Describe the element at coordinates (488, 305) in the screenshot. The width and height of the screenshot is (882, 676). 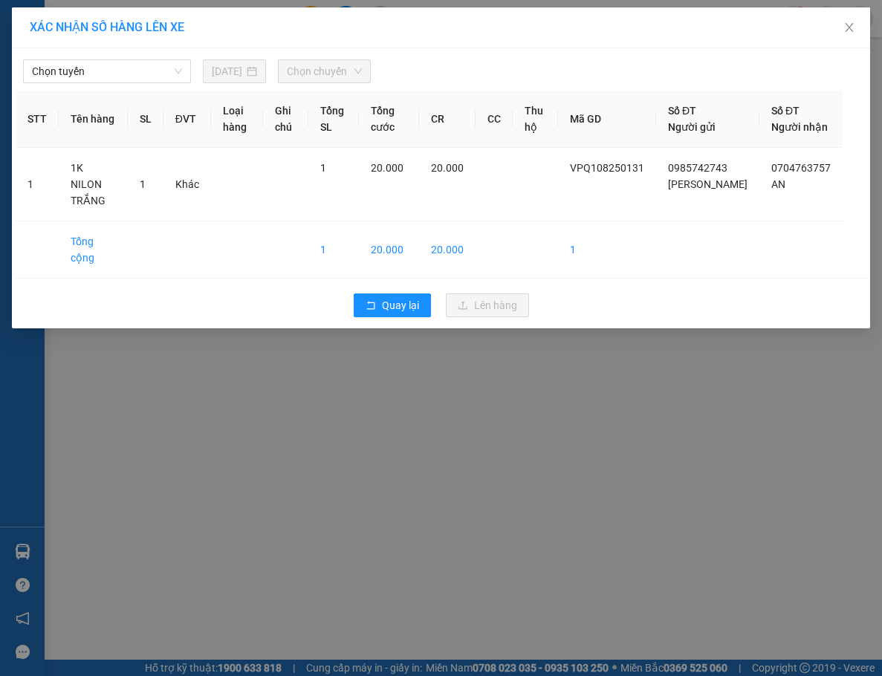
I see `button: uploadLên hàng` at that location.